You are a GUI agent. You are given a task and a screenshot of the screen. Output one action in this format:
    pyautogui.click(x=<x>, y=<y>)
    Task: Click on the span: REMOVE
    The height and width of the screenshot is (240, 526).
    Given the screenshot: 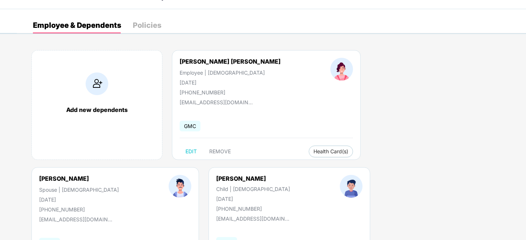 What is the action you would take?
    pyautogui.click(x=220, y=152)
    